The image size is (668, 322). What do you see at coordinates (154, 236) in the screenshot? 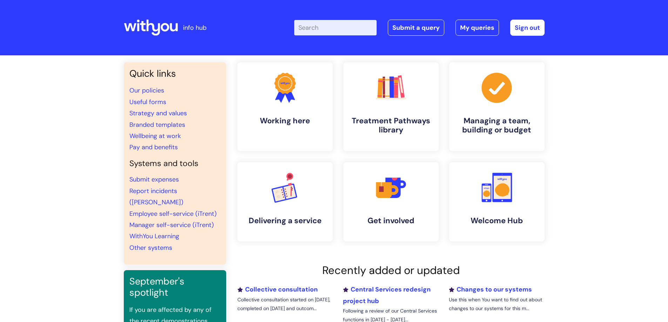
I see `a: WithYou Learning` at bounding box center [154, 236].